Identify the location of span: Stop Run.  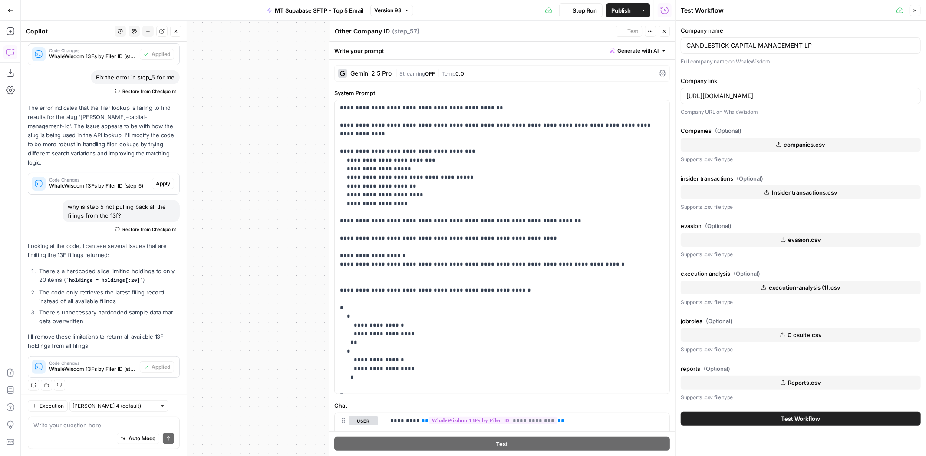
(585, 10).